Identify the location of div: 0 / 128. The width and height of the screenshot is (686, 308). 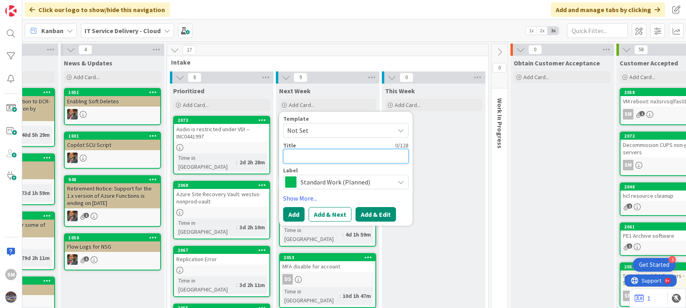
(353, 146).